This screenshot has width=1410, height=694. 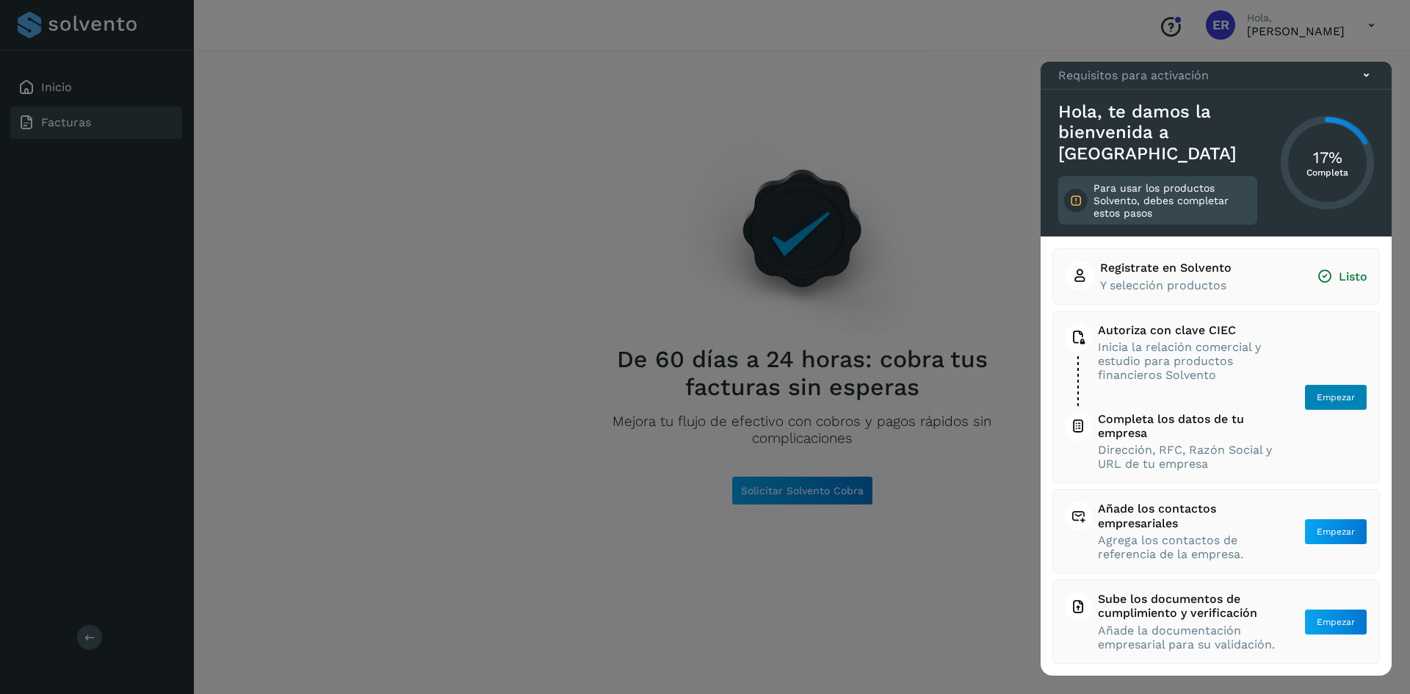 I want to click on button: Sube los documentos de cumplimiento y verificaciónAñade la documentación empresarial para su vali..., so click(x=1216, y=621).